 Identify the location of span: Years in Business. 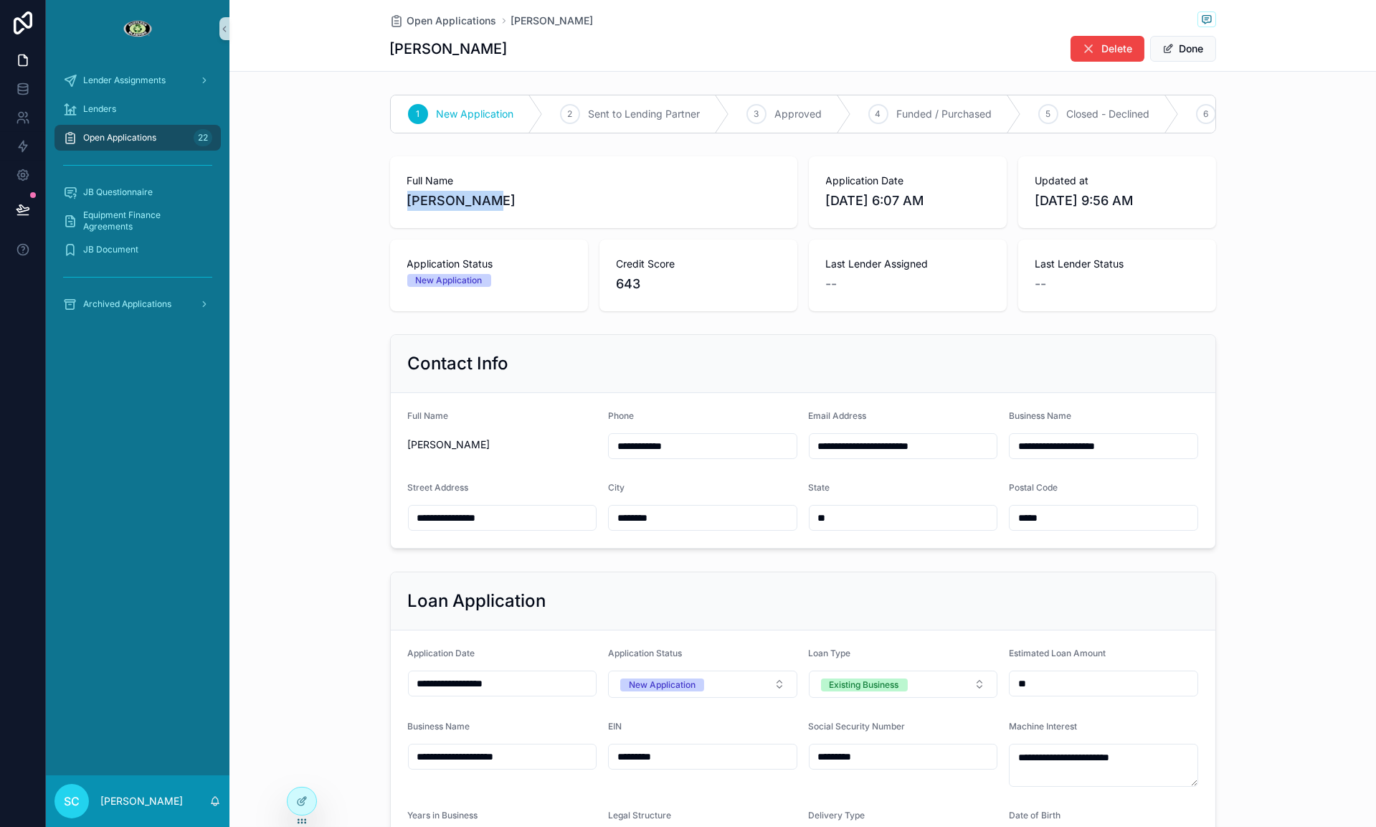
(443, 814).